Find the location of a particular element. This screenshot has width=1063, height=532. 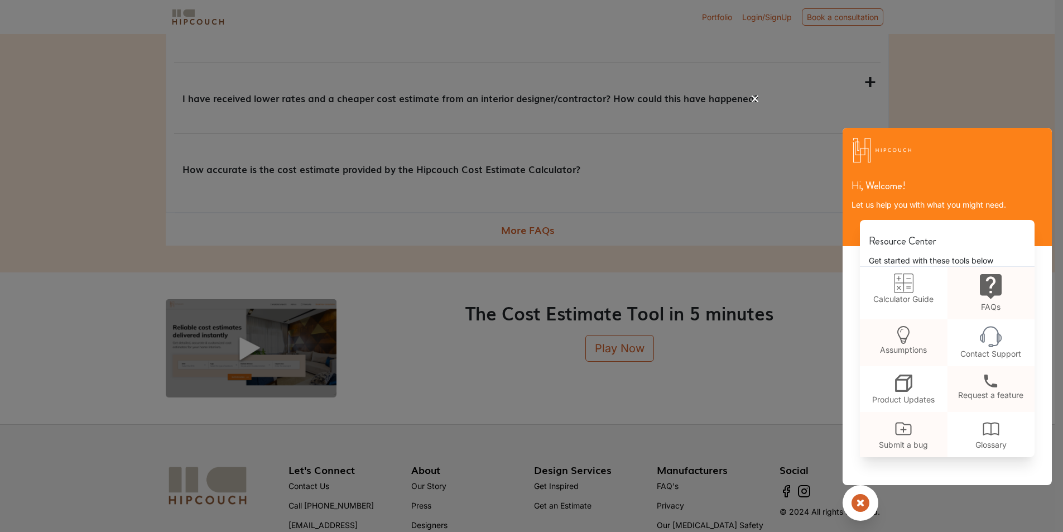

a: FAQs is located at coordinates (991, 293).